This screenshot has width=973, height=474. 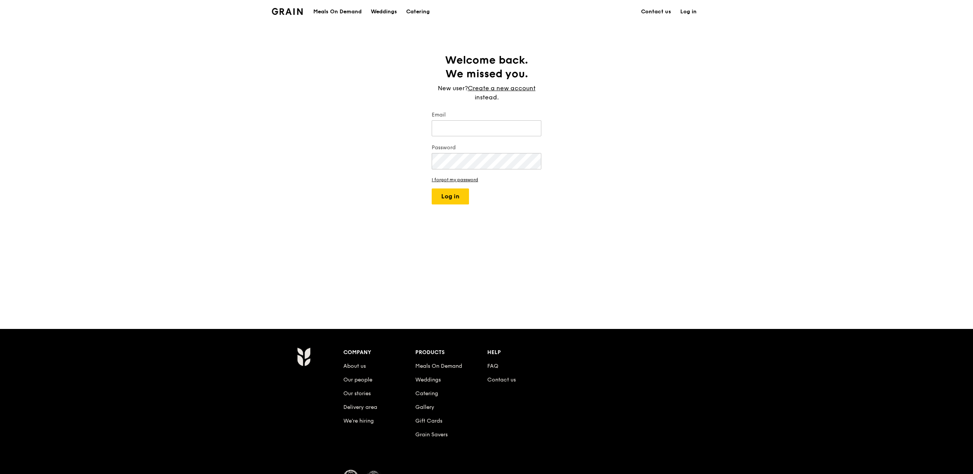 What do you see at coordinates (493, 366) in the screenshot?
I see `a: FAQ` at bounding box center [493, 366].